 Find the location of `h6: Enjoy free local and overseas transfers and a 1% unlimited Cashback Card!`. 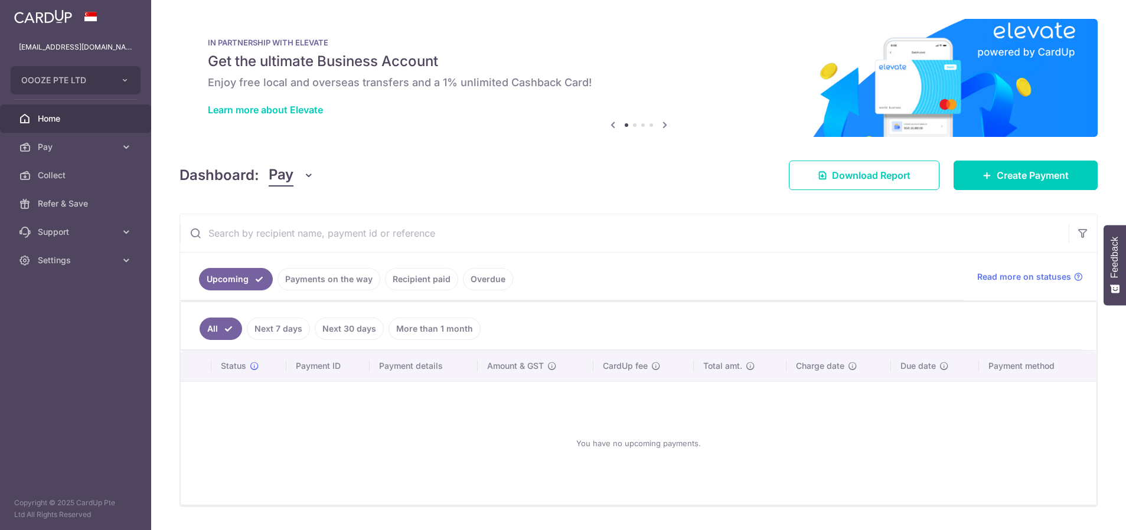

h6: Enjoy free local and overseas transfers and a 1% unlimited Cashback Card! is located at coordinates (638, 83).